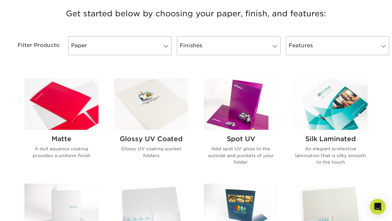 The width and height of the screenshot is (392, 221). What do you see at coordinates (331, 104) in the screenshot?
I see `img: Silk Laminated Presentation Folders` at bounding box center [331, 104].